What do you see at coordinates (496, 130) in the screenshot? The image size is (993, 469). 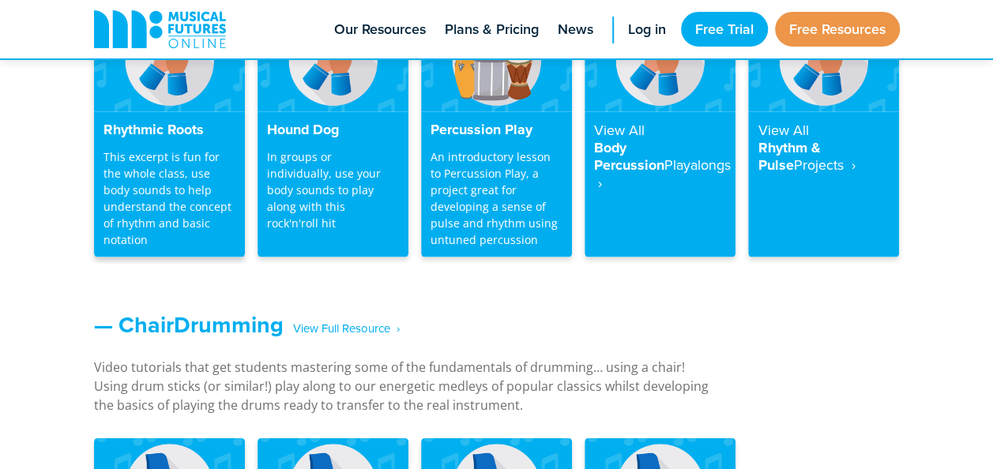 I see `h4: Percussion Play` at bounding box center [496, 130].